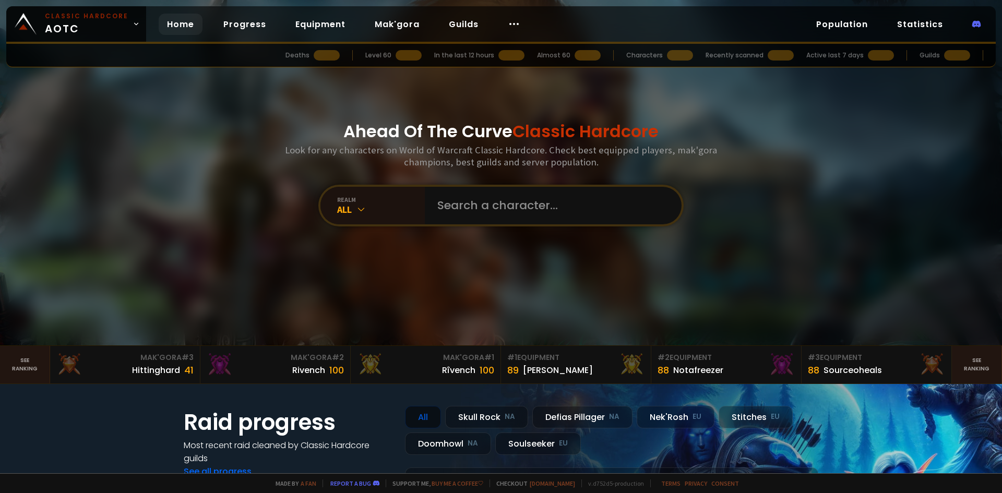  I want to click on div: Stitches, so click(755, 417).